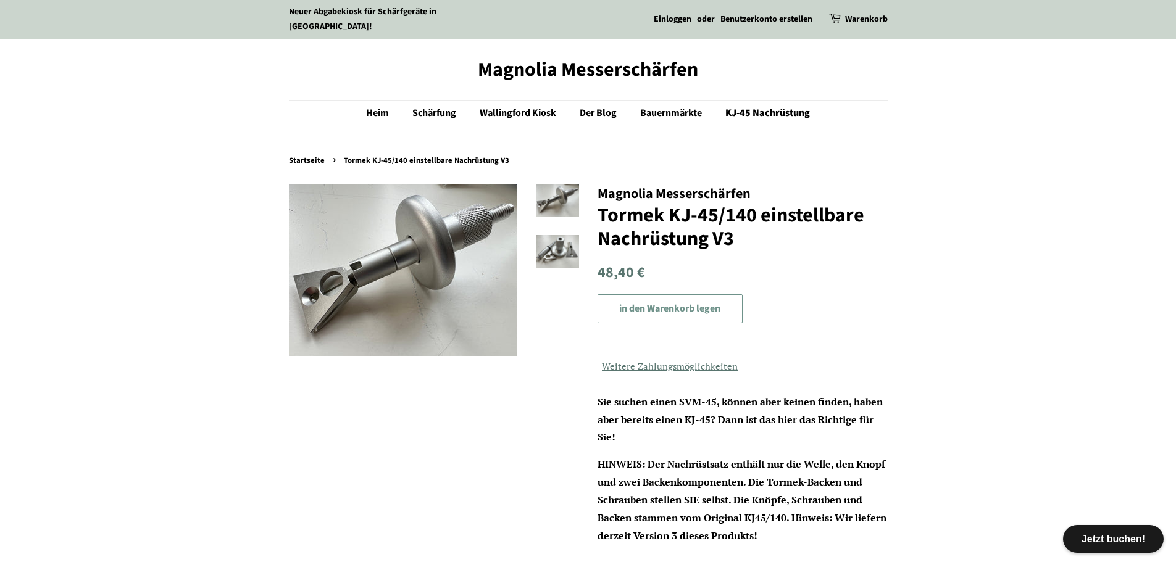 The width and height of the screenshot is (1176, 562). What do you see at coordinates (742, 500) in the screenshot?
I see `font: HINWEIS: Der Nachrüstsatz enthält nur die Welle, den Knopf und zwei Backenkomponenten. Die Tormek...` at bounding box center [742, 500].